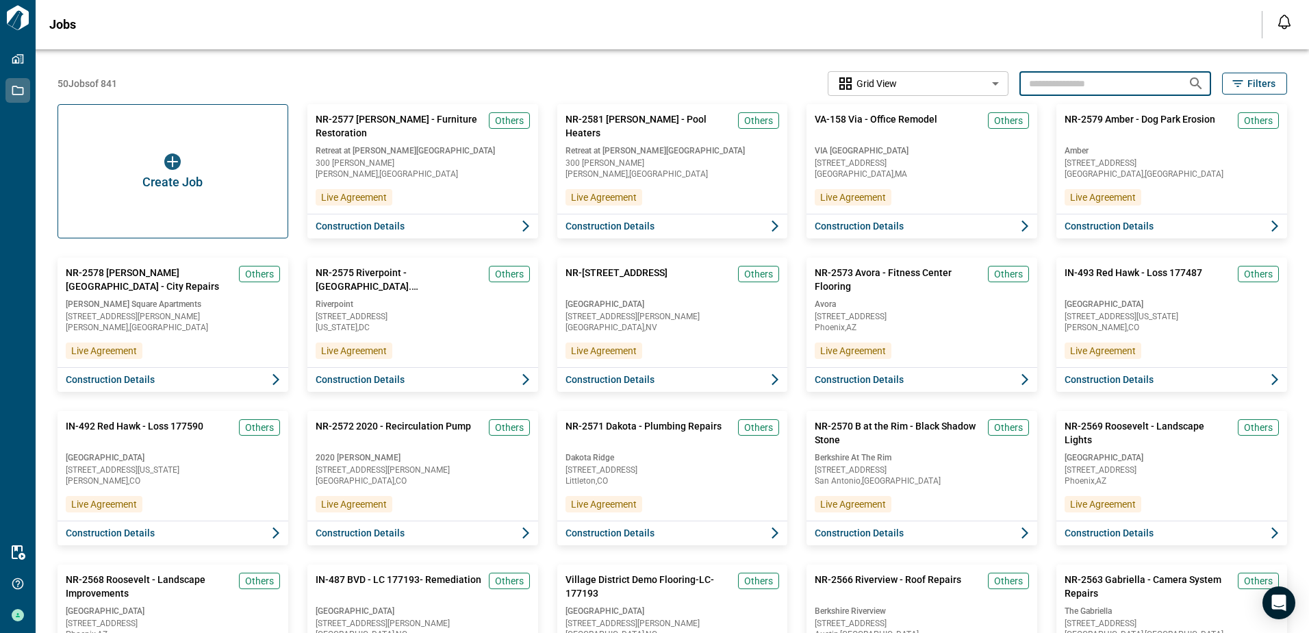  What do you see at coordinates (1172, 611) in the screenshot?
I see `span: The Gabriella` at bounding box center [1172, 611].